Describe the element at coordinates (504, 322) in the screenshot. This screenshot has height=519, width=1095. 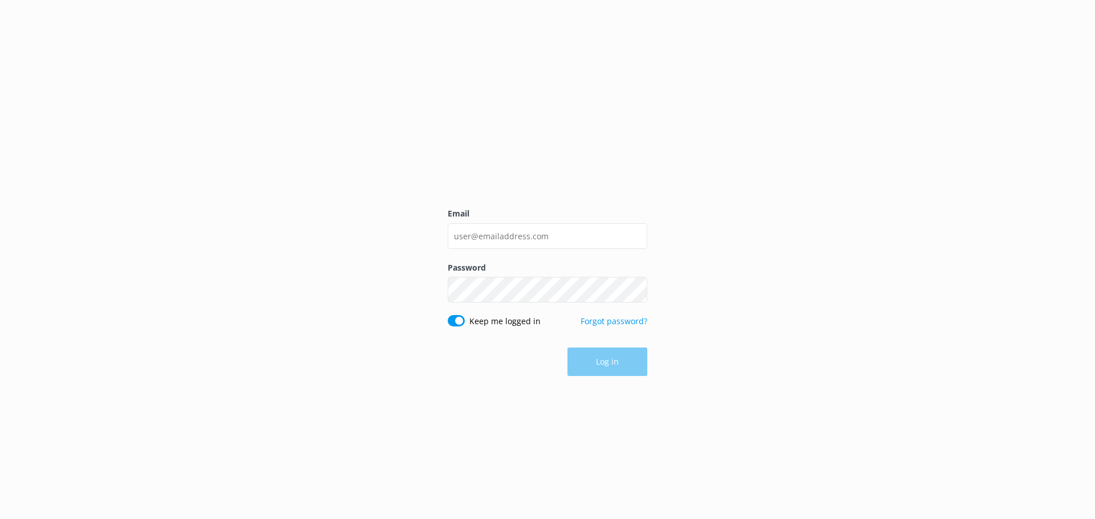
I see `label: Keep me logged in` at that location.